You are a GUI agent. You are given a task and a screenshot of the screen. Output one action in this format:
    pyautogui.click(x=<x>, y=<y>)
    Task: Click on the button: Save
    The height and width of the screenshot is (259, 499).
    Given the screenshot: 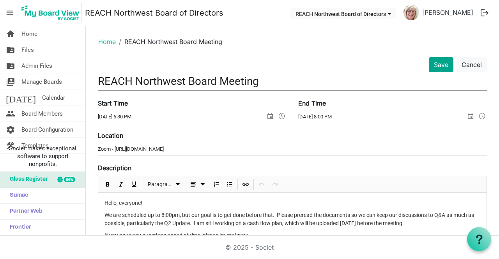 What is the action you would take?
    pyautogui.click(x=441, y=65)
    